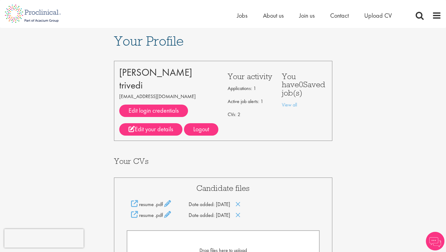  What do you see at coordinates (340, 15) in the screenshot?
I see `a: Contact` at bounding box center [340, 15].